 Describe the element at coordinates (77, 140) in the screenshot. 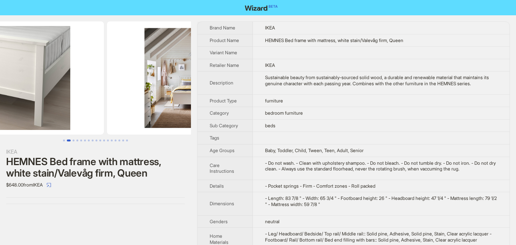

I see `button: Go to slide 4` at that location.